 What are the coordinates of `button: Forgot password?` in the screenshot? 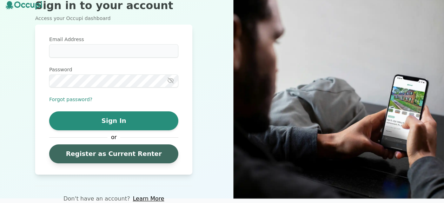 It's located at (71, 99).